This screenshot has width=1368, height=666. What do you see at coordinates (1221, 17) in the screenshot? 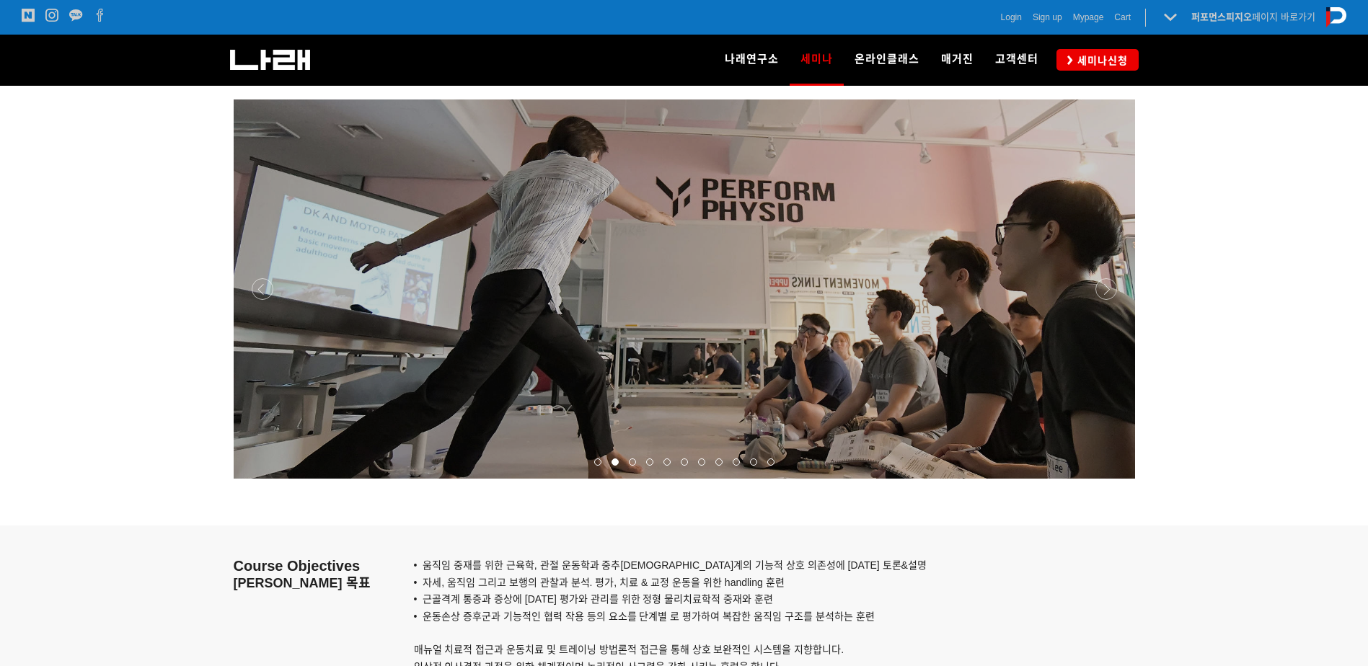
I see `strong: 퍼포먼스피지오` at bounding box center [1221, 17].